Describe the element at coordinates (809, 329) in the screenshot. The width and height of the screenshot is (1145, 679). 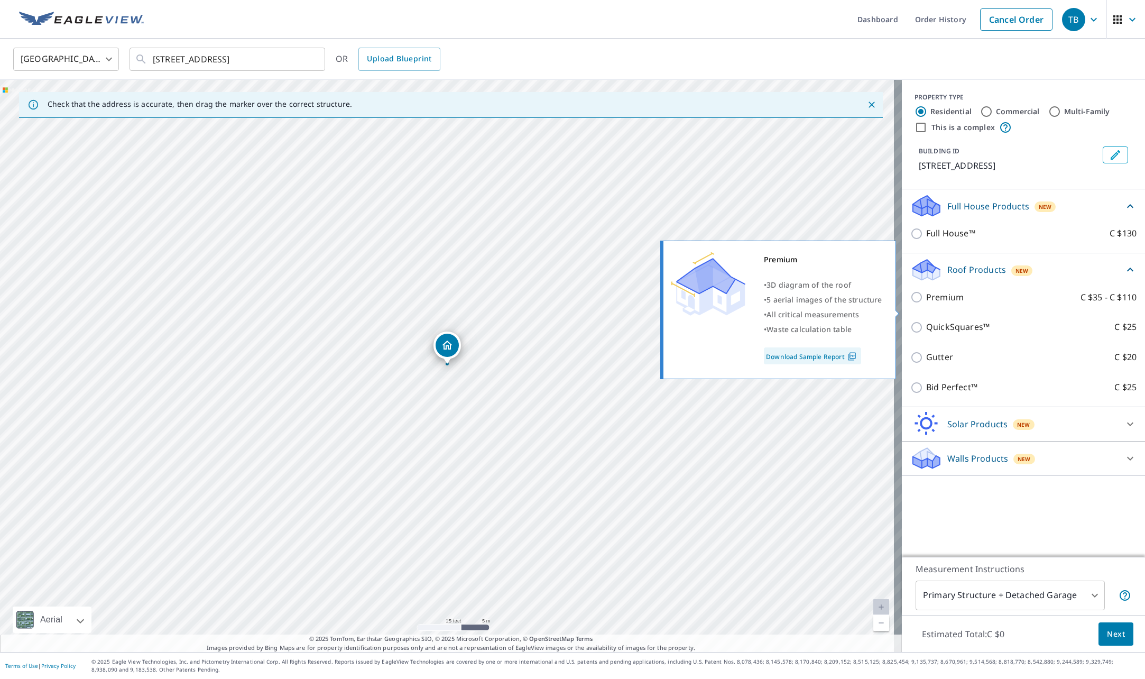
I see `span: Waste calculation table` at that location.